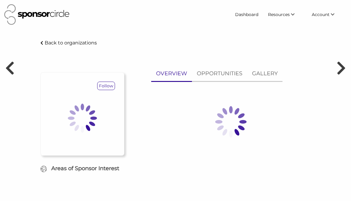  What do you see at coordinates (106, 86) in the screenshot?
I see `p: Follow` at bounding box center [106, 86].